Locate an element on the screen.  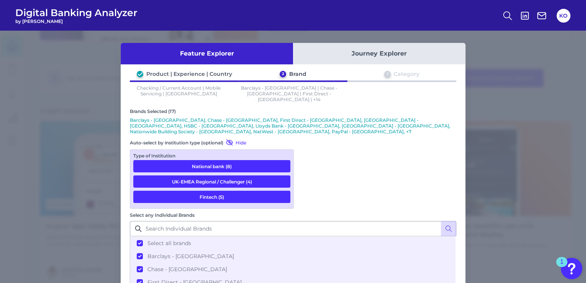
button: Journey Explorer is located at coordinates (379, 54).